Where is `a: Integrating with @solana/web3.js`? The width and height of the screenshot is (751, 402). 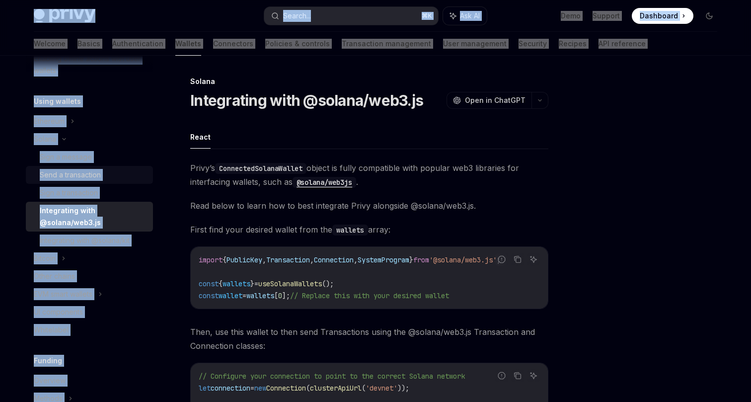
a: Integrating with @solana/web3.js is located at coordinates (89, 217).